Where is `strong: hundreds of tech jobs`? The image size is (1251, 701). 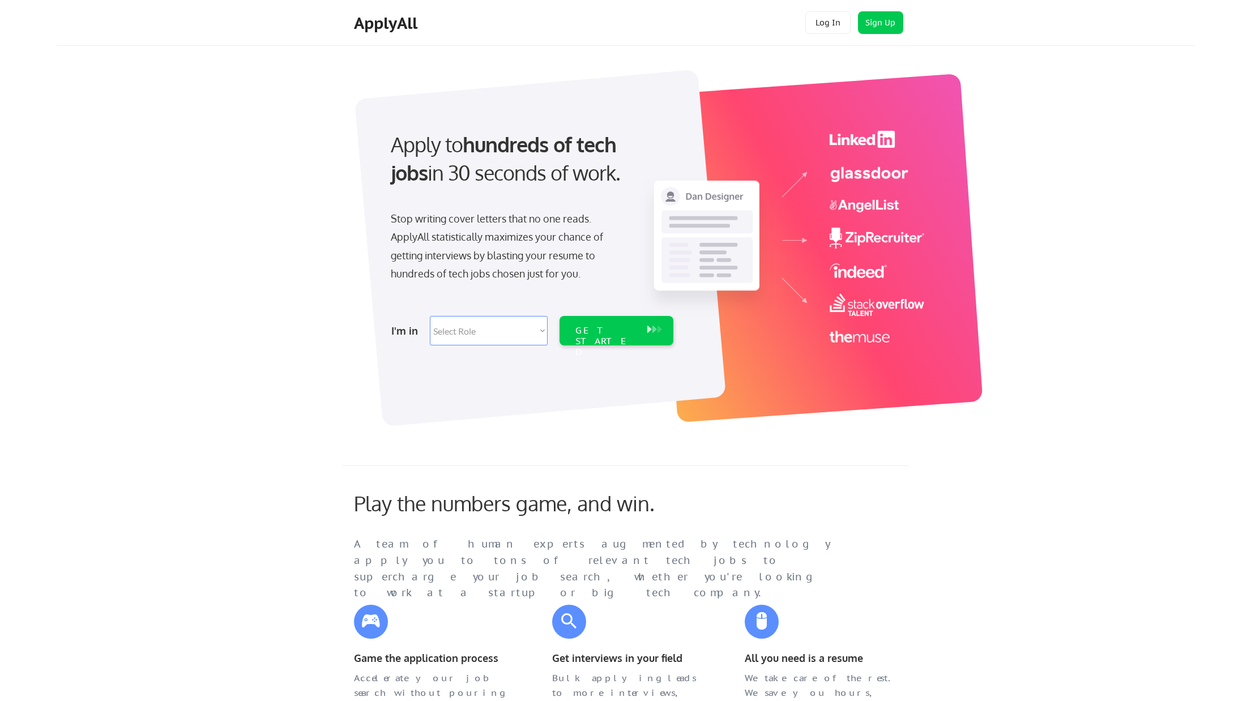 strong: hundreds of tech jobs is located at coordinates (506, 158).